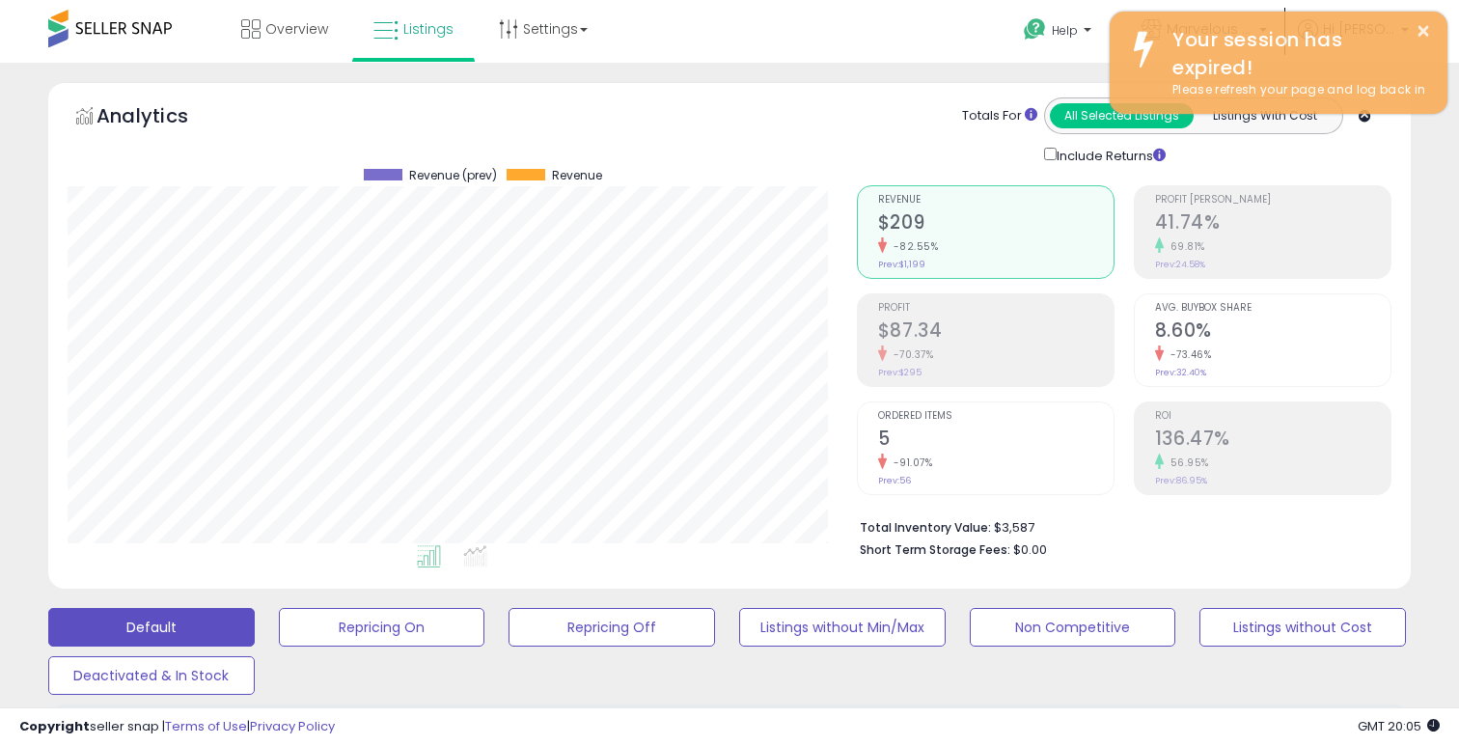  What do you see at coordinates (1109, 154) in the screenshot?
I see `div: Include Returns` at bounding box center [1109, 154].